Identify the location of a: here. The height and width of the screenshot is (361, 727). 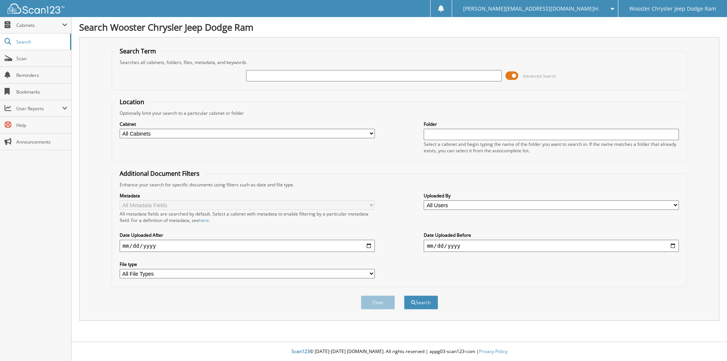
(204, 220).